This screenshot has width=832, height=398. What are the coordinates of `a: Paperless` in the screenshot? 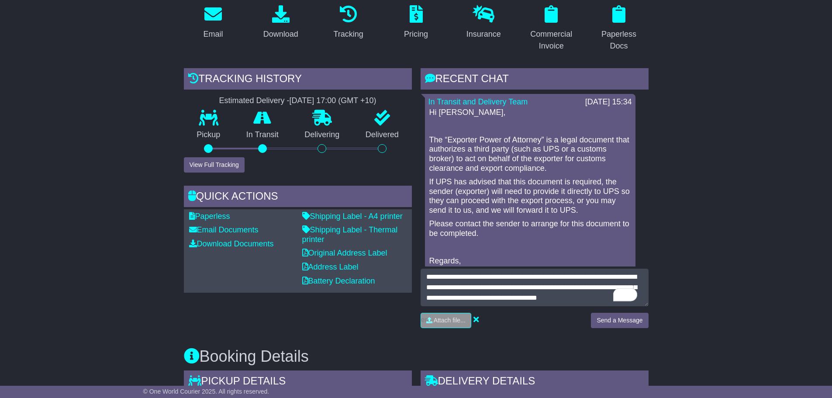 It's located at (210, 216).